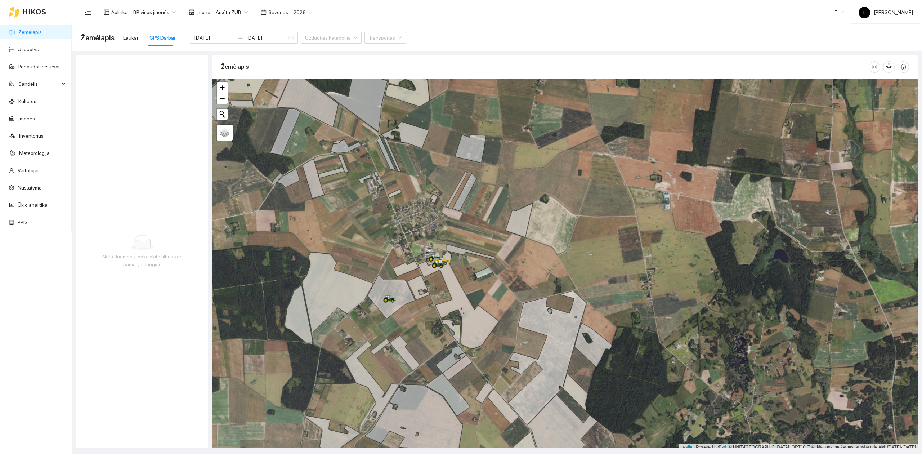  I want to click on span: swap-right, so click(241, 38).